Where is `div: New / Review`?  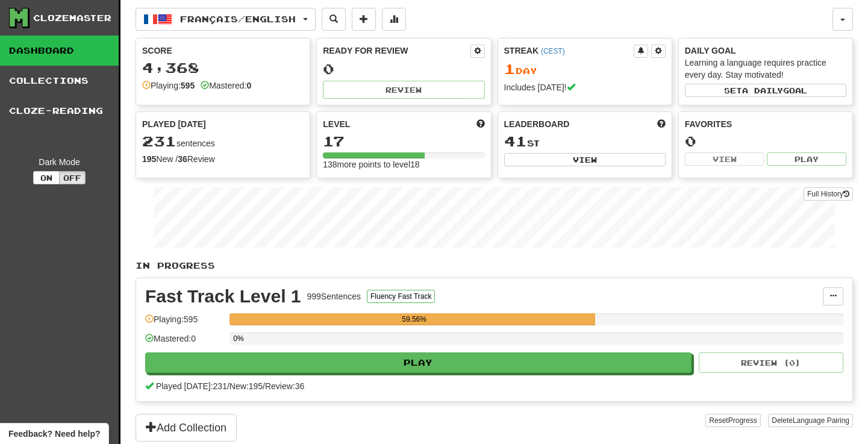
div: New / Review is located at coordinates (223, 159).